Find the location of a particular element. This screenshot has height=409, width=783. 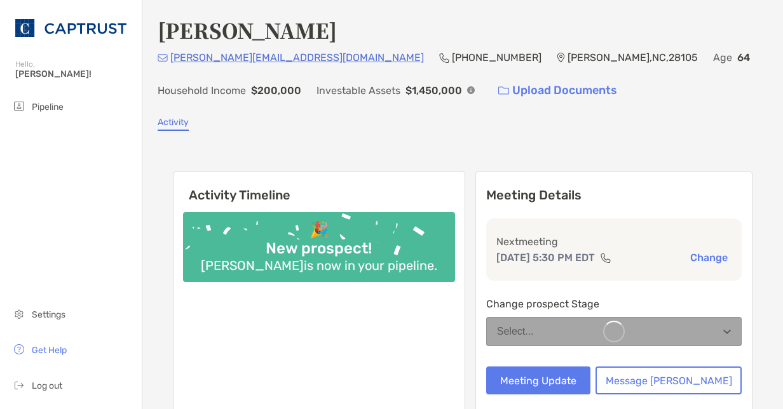

p: Next meeting is located at coordinates (614, 241).